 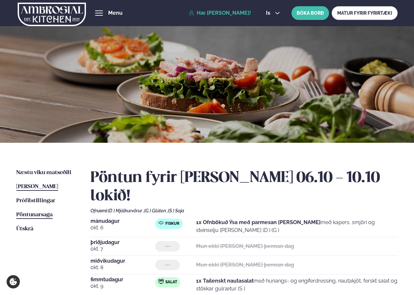 I want to click on span: okt. 9, so click(x=123, y=286).